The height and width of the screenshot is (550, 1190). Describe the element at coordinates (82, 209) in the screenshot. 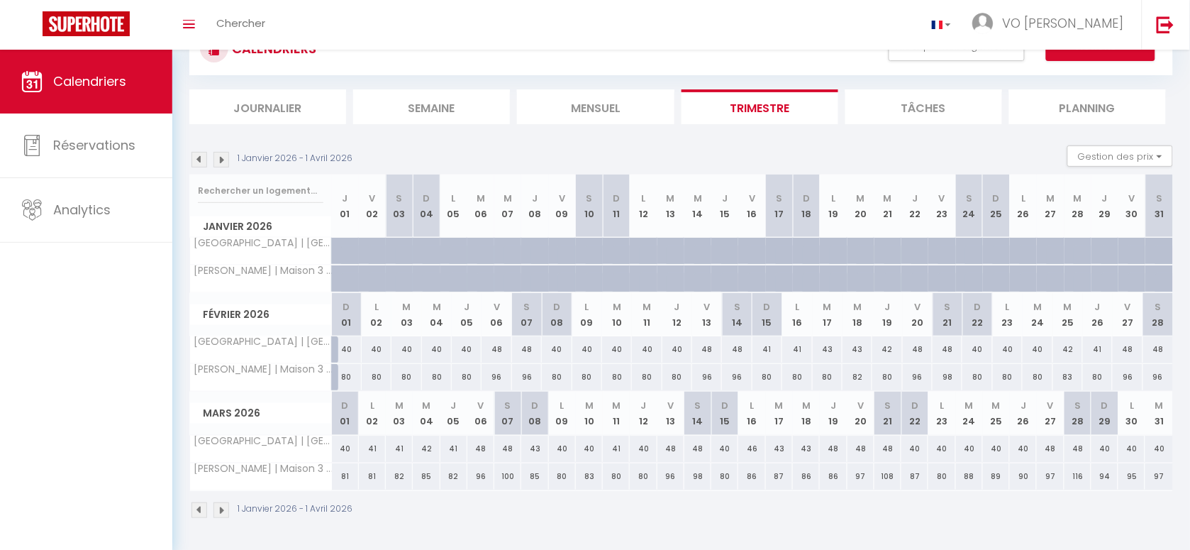

I see `span: Analytics` at that location.